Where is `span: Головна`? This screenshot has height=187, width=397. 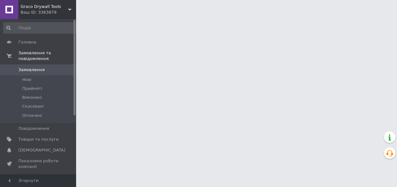 span: Головна is located at coordinates (27, 42).